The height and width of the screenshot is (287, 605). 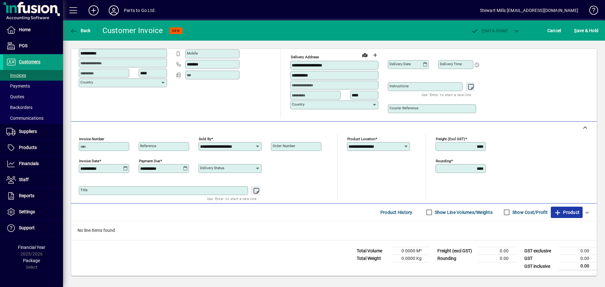 I want to click on a: POS, so click(x=33, y=46).